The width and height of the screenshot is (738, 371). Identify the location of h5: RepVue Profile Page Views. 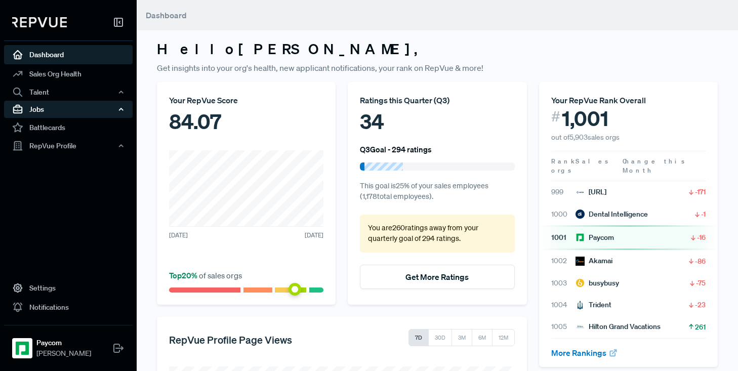
(230, 340).